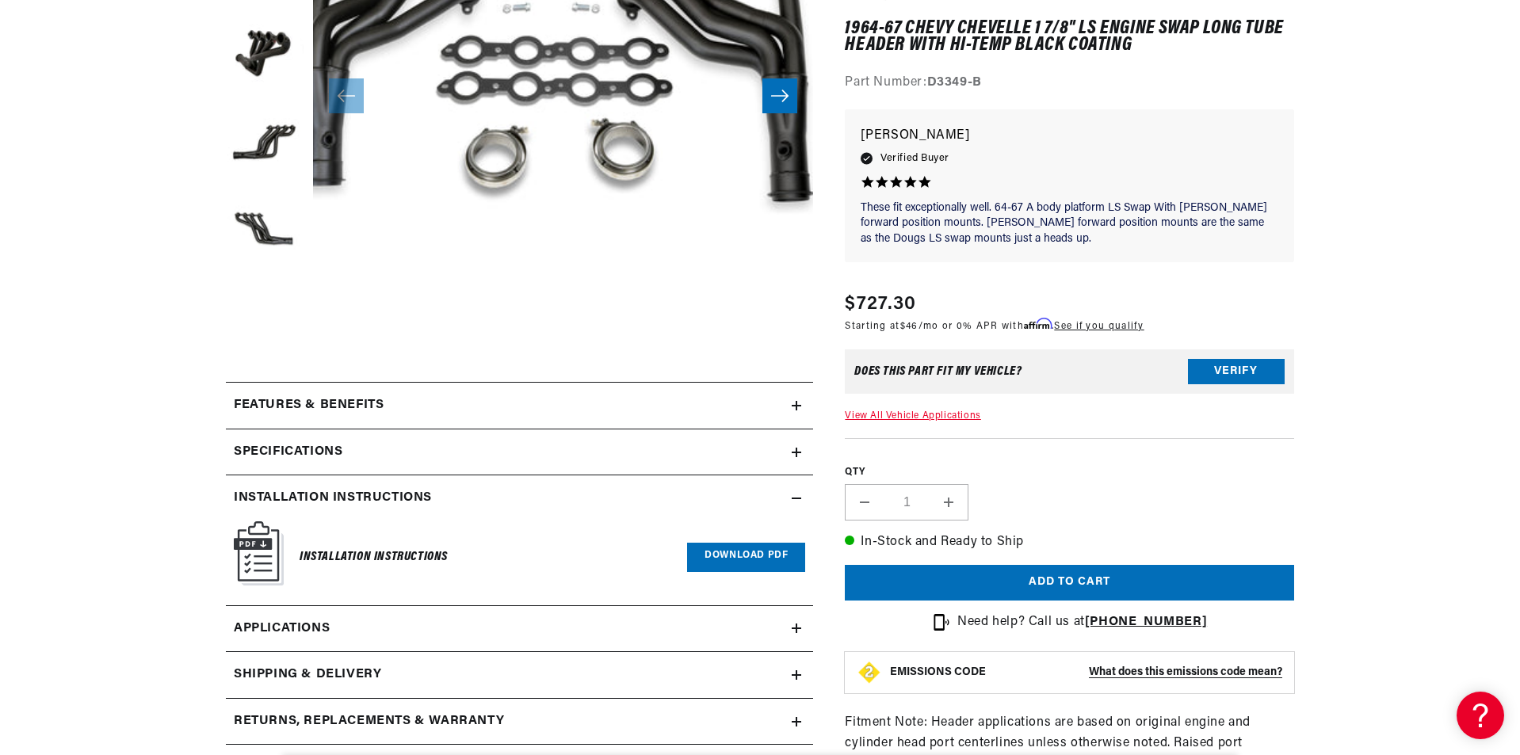  What do you see at coordinates (519, 629) in the screenshot?
I see `a: Applications` at bounding box center [519, 629].